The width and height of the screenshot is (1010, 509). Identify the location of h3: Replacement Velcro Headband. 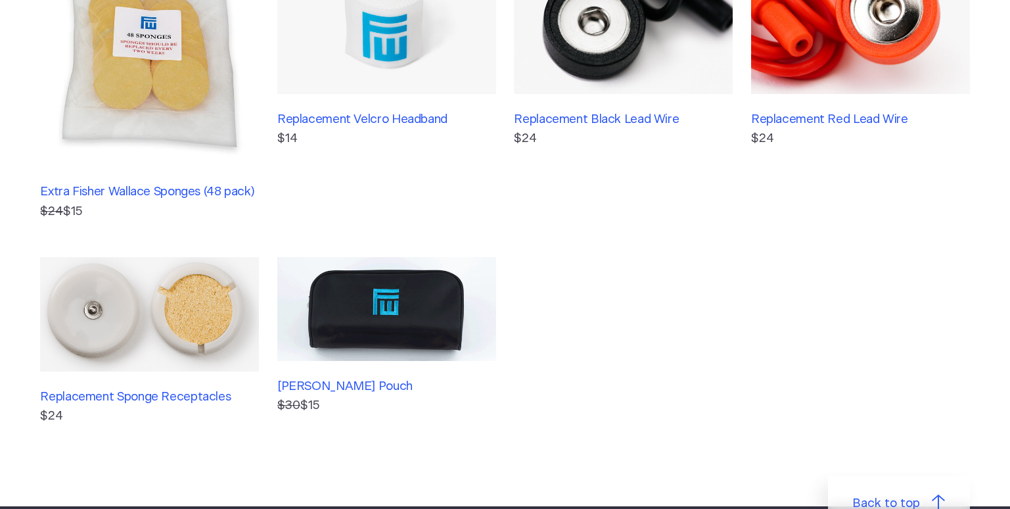
(386, 120).